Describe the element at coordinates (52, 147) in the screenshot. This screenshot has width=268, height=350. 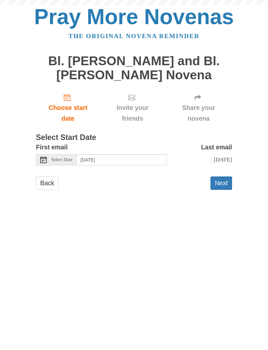
I see `label: First email` at that location.